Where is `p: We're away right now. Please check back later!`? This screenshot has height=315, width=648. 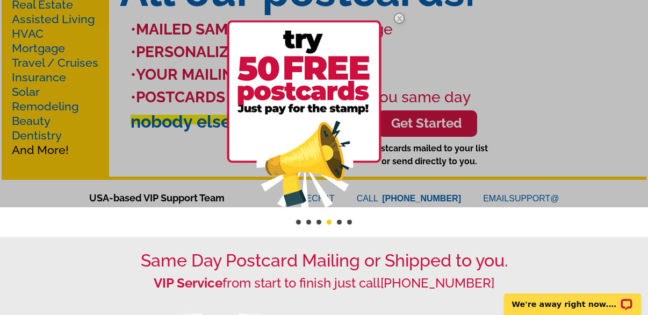 p: We're away right now. Please check back later! is located at coordinates (68, 23).